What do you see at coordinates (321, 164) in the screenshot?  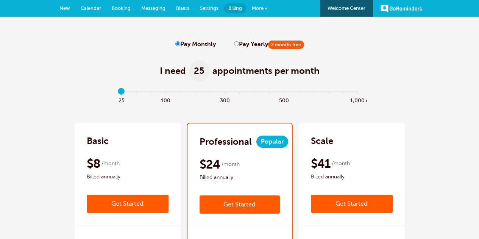 I see `span: $41` at bounding box center [321, 164].